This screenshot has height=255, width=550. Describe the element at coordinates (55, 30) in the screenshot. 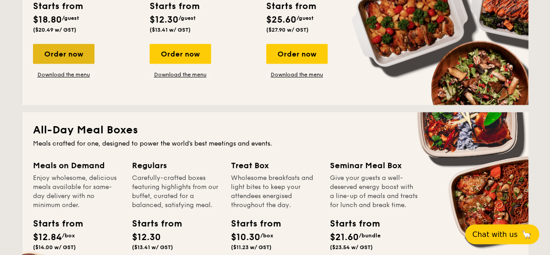

I see `span: ($20.49 w/ GST)` at that location.